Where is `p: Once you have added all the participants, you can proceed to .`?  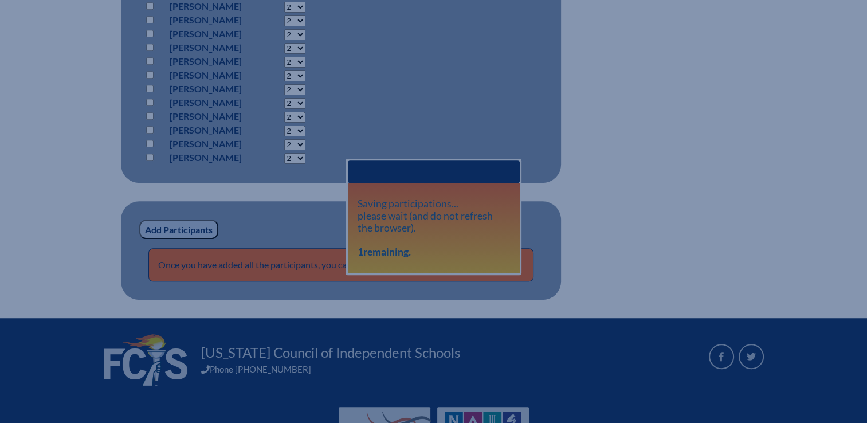 p: Once you have added all the participants, you can proceed to . is located at coordinates (341, 265).